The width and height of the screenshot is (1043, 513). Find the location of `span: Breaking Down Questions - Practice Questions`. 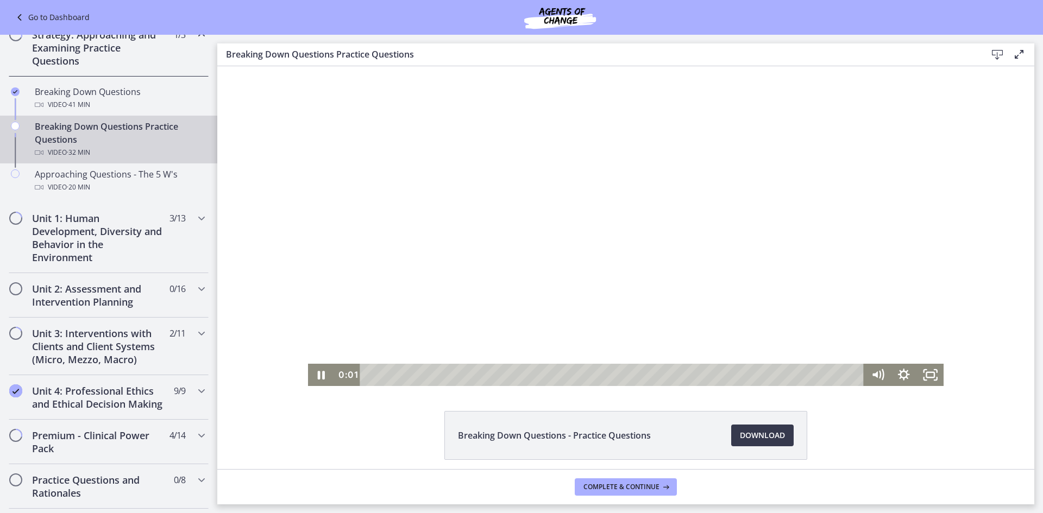

span: Breaking Down Questions - Practice Questions is located at coordinates (554, 436).